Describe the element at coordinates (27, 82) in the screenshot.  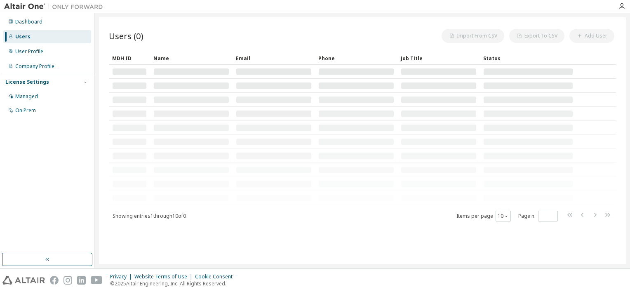
I see `div: License Settings` at that location.